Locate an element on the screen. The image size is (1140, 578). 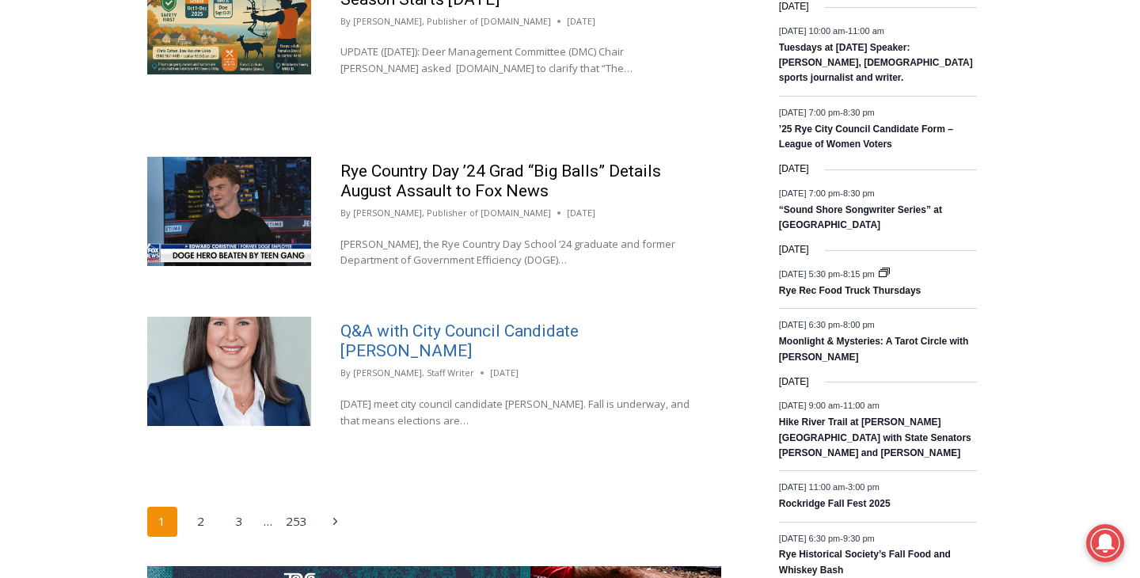
a: 3 is located at coordinates (240, 522).